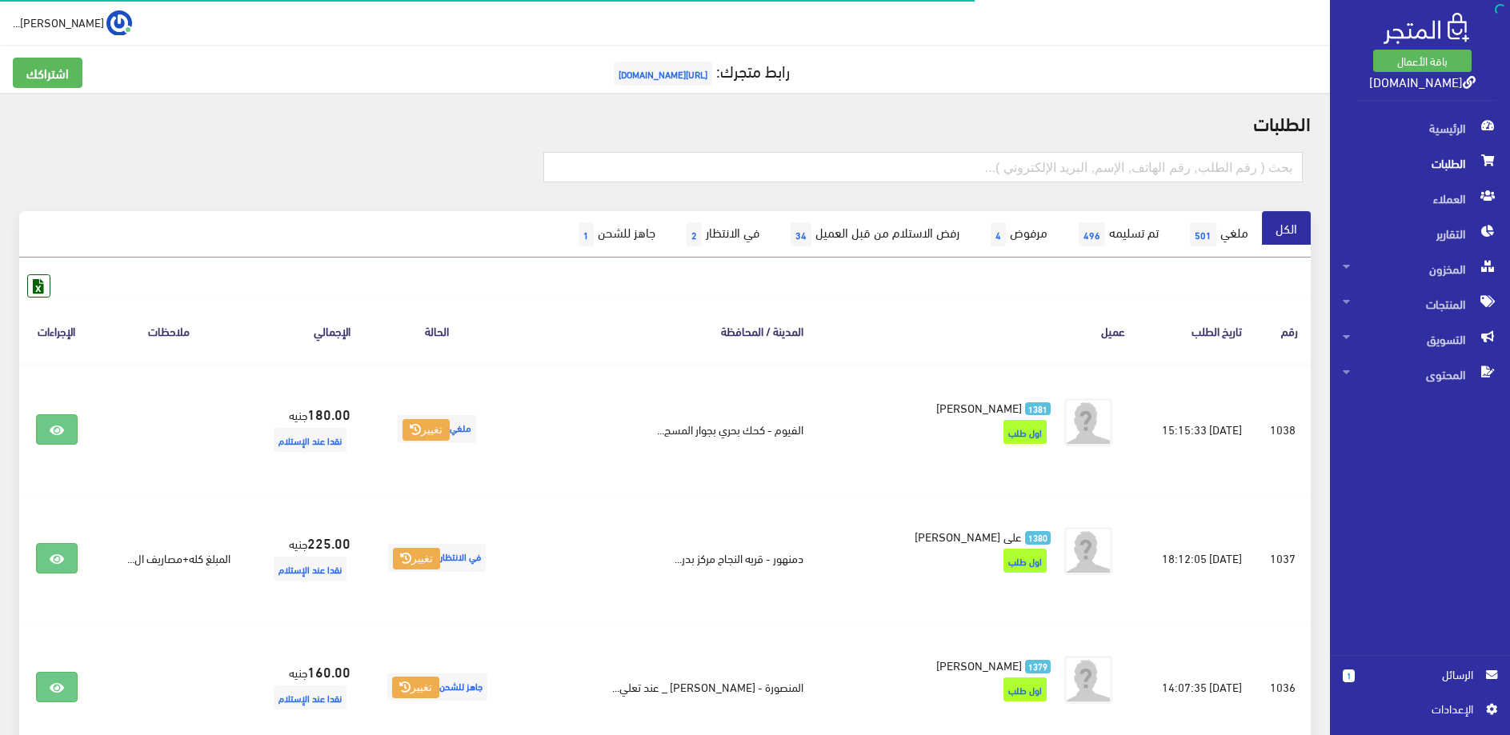 The image size is (1510, 735). Describe the element at coordinates (1419, 128) in the screenshot. I see `a: الرئيسية` at that location.